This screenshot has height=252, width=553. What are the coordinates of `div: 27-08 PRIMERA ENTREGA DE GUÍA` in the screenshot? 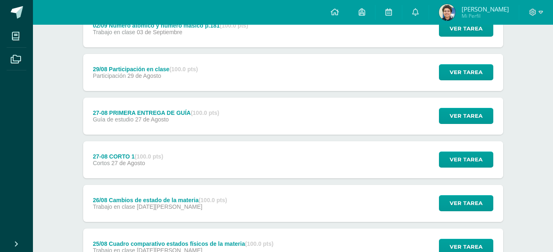 It's located at (156, 113).